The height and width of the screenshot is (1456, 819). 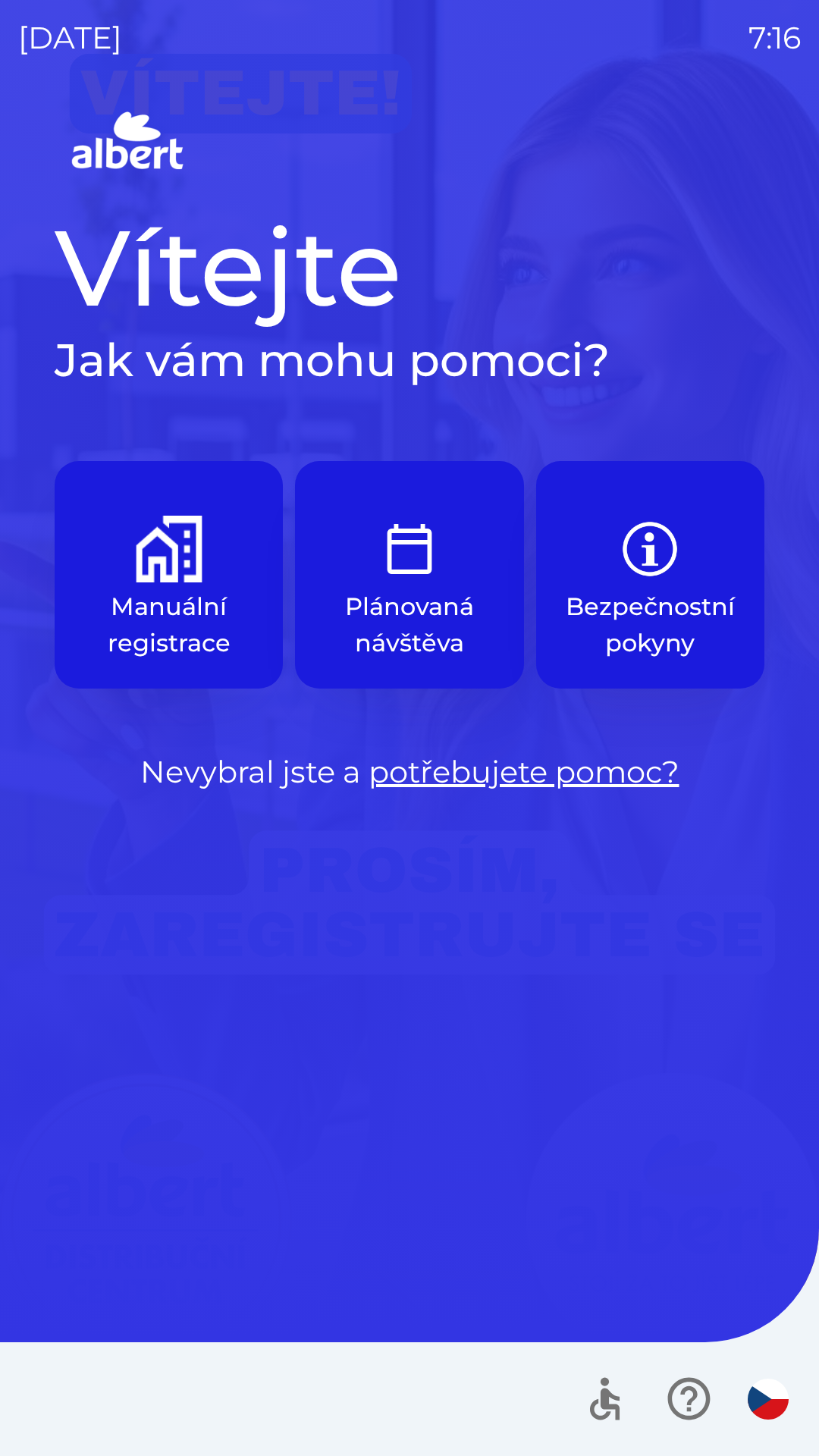 I want to click on h1: Vítejte, so click(x=410, y=268).